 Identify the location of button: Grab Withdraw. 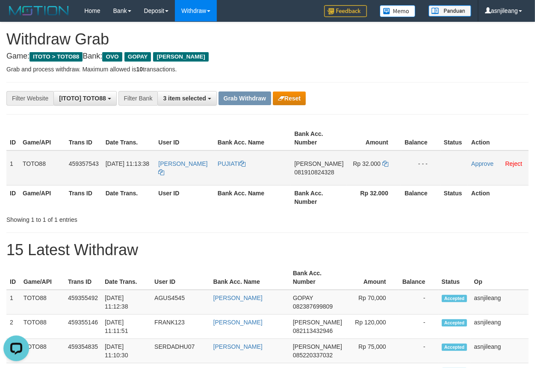
(245, 98).